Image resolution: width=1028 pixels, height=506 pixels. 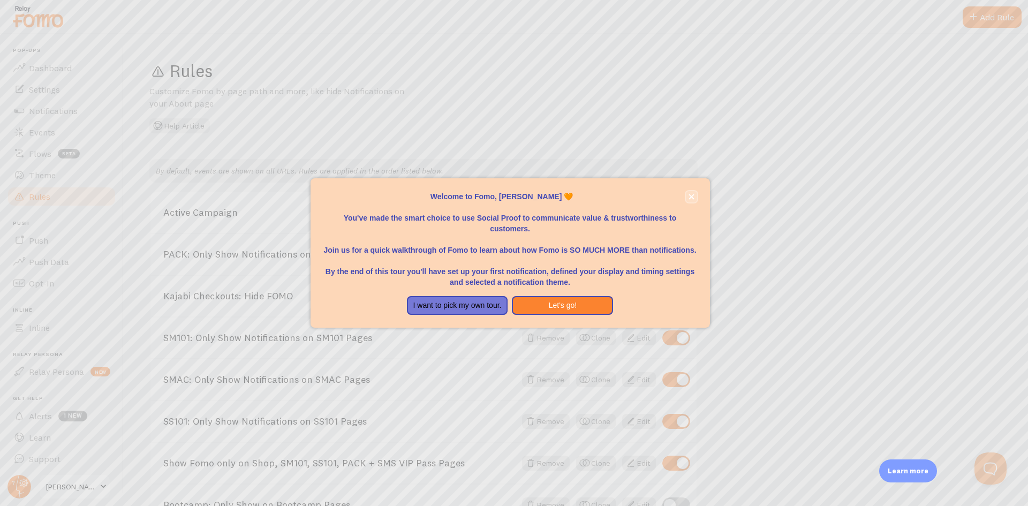 I want to click on p: Join us for a quick walkthrough of Fomo to learn about how Fomo is SO MUCH MORE than notifications., so click(x=510, y=245).